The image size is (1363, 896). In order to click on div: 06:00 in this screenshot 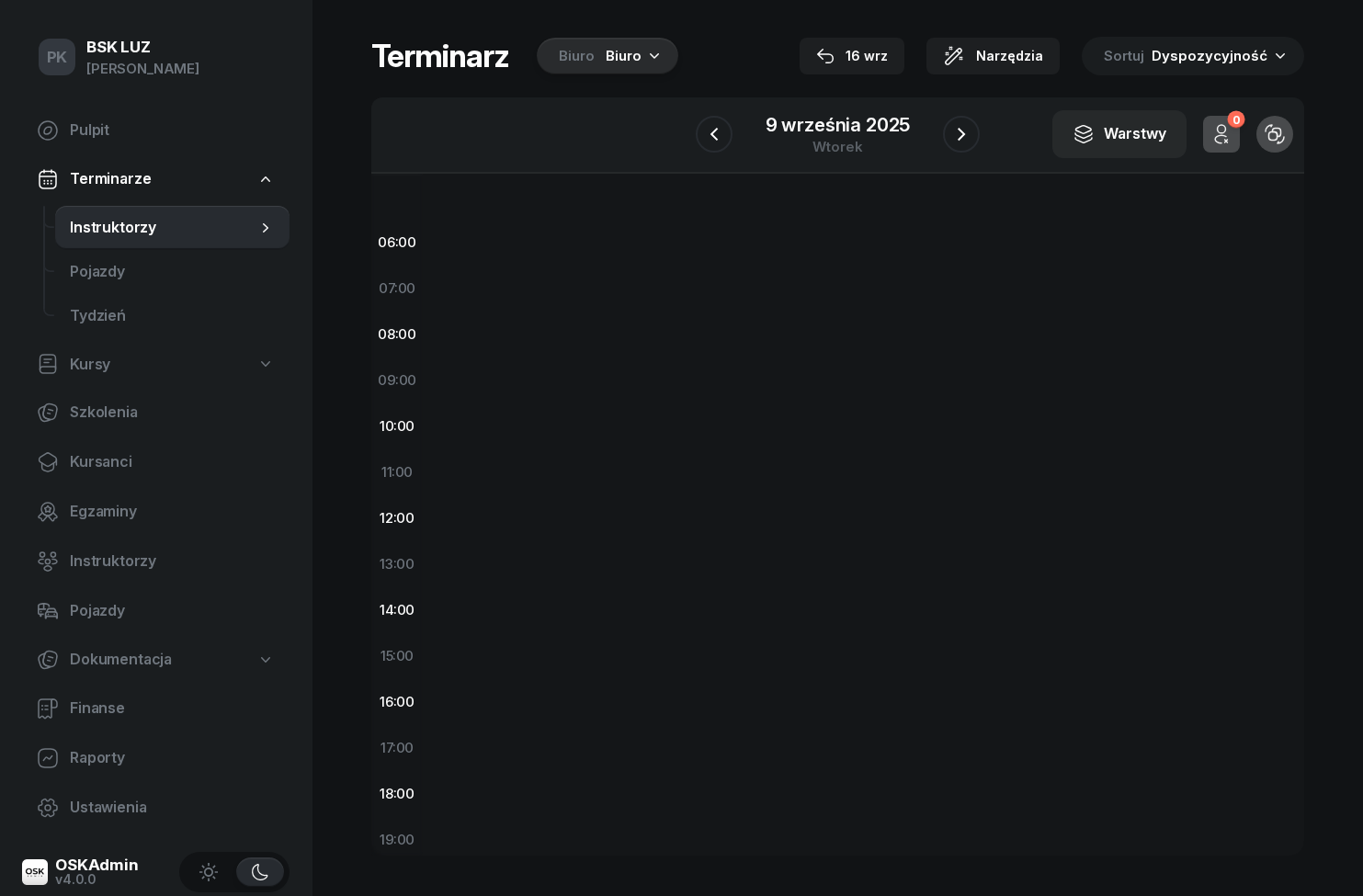, I will do `click(397, 242)`.